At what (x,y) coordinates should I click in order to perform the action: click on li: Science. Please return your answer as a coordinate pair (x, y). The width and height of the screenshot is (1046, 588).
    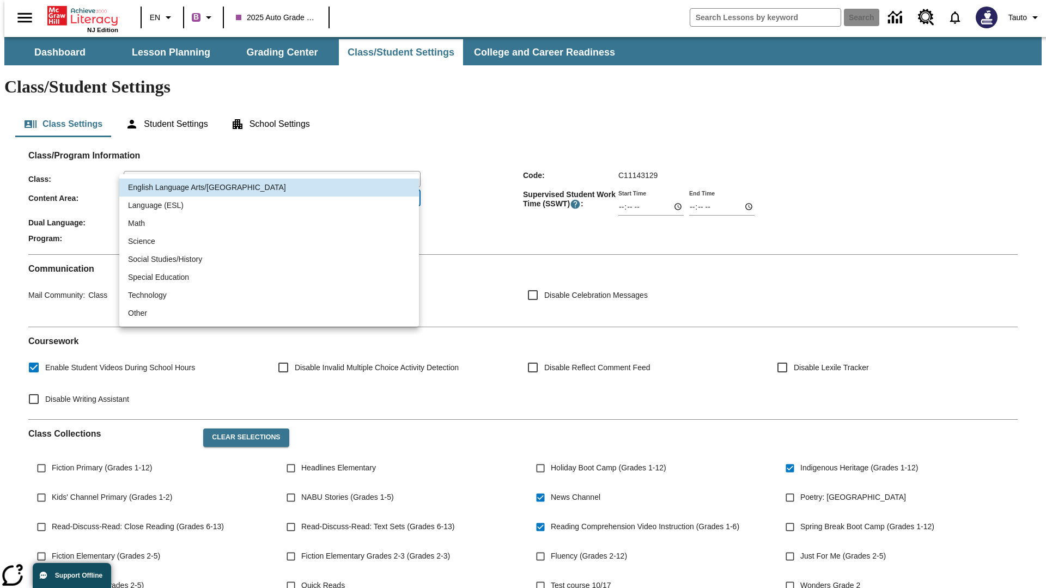
    Looking at the image, I should click on (269, 241).